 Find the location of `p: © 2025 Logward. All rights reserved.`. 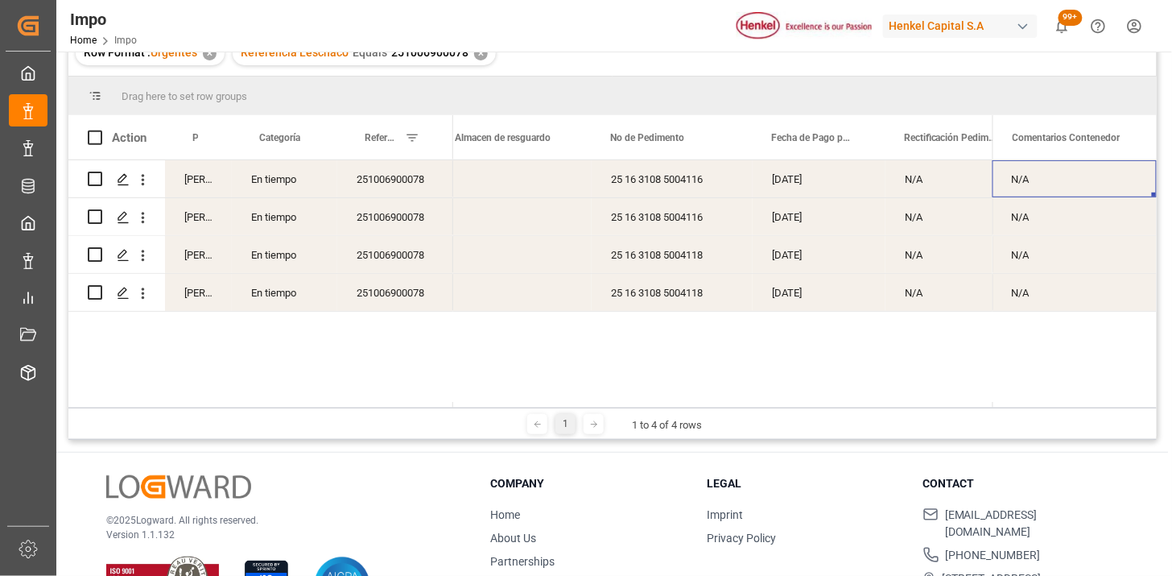

p: © 2025 Logward. All rights reserved. is located at coordinates (278, 520).